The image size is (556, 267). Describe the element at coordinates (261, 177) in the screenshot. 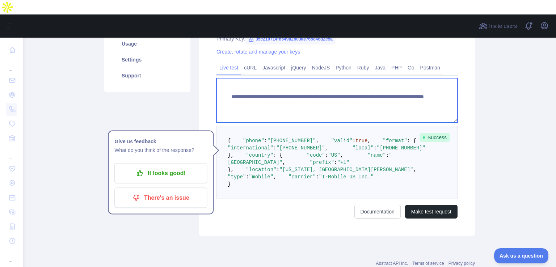

I see `span: "mobile"` at that location.